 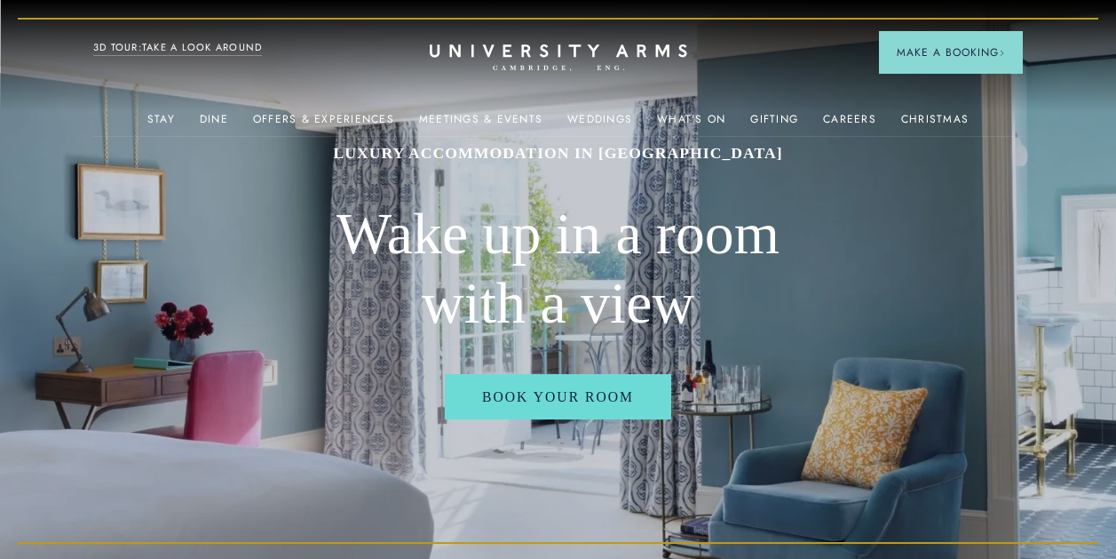 What do you see at coordinates (214, 124) in the screenshot?
I see `a: Dine` at bounding box center [214, 124].